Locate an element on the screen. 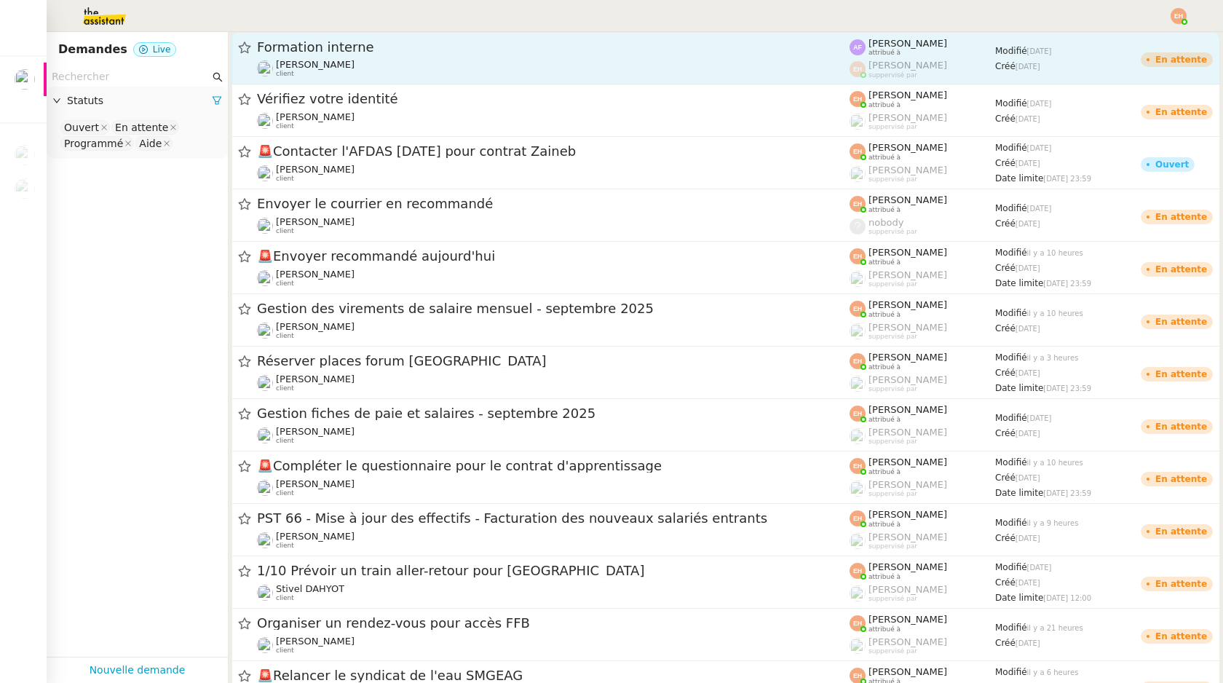  span: il y a 6 heures is located at coordinates (1053, 672).